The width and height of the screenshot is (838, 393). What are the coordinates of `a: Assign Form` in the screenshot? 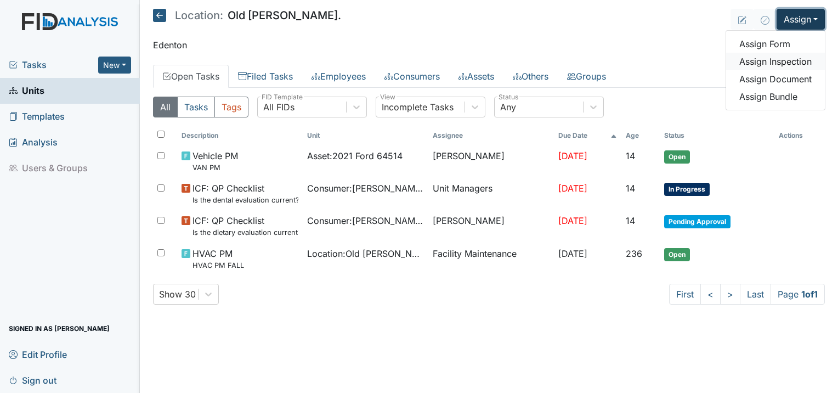 It's located at (775, 44).